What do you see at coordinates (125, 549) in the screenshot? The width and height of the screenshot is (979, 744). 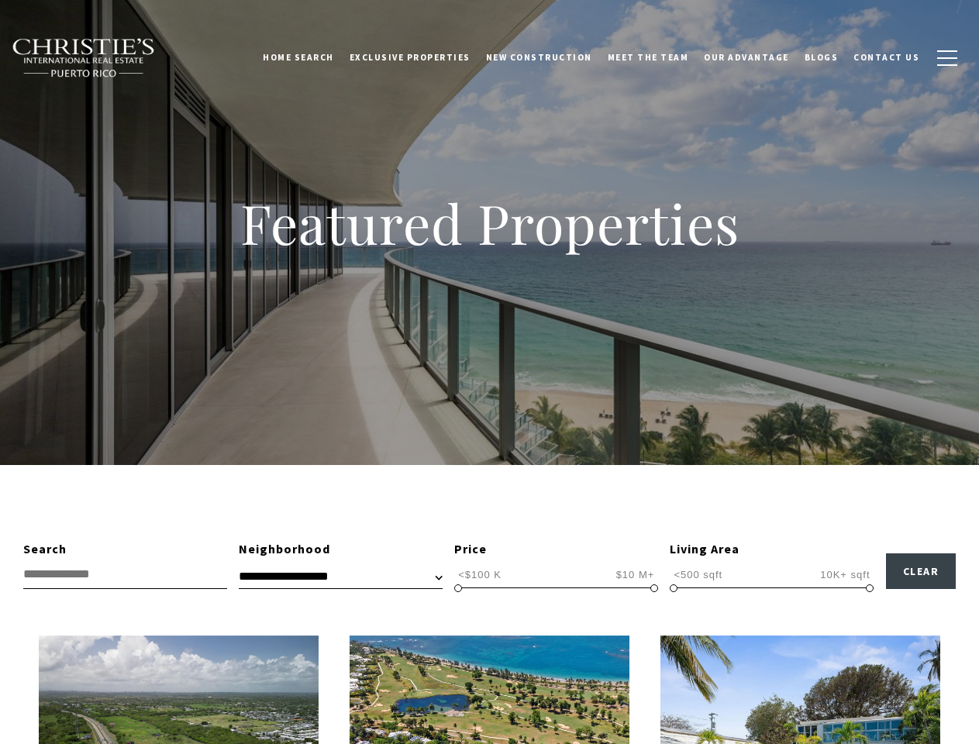 I see `div: Search` at bounding box center [125, 549].